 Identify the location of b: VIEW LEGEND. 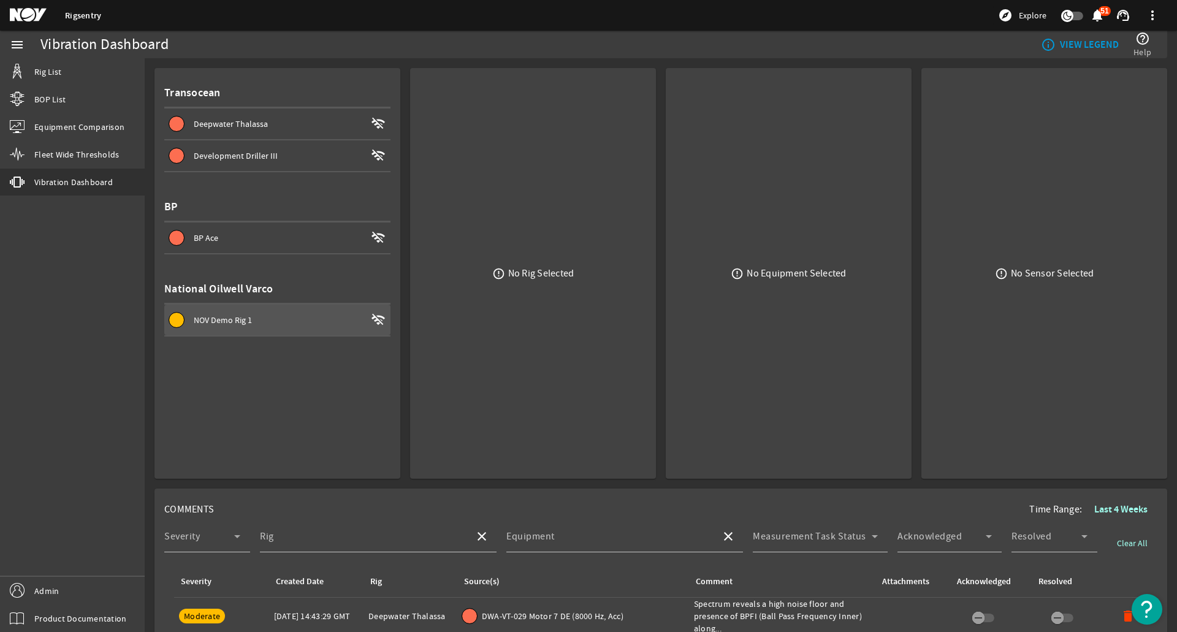
(1089, 45).